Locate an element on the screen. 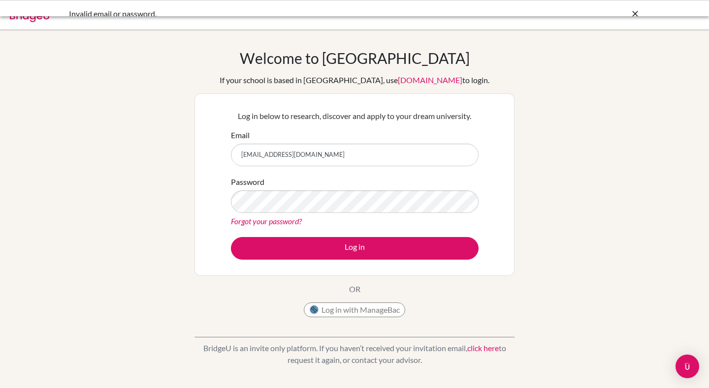 This screenshot has width=709, height=388. p: OR is located at coordinates (354, 289).